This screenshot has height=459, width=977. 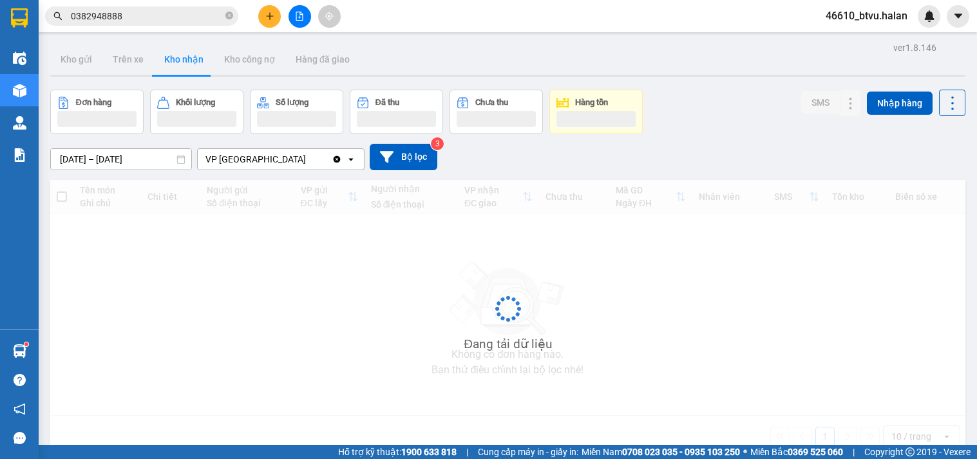 I want to click on img: logo-vxr, so click(x=19, y=18).